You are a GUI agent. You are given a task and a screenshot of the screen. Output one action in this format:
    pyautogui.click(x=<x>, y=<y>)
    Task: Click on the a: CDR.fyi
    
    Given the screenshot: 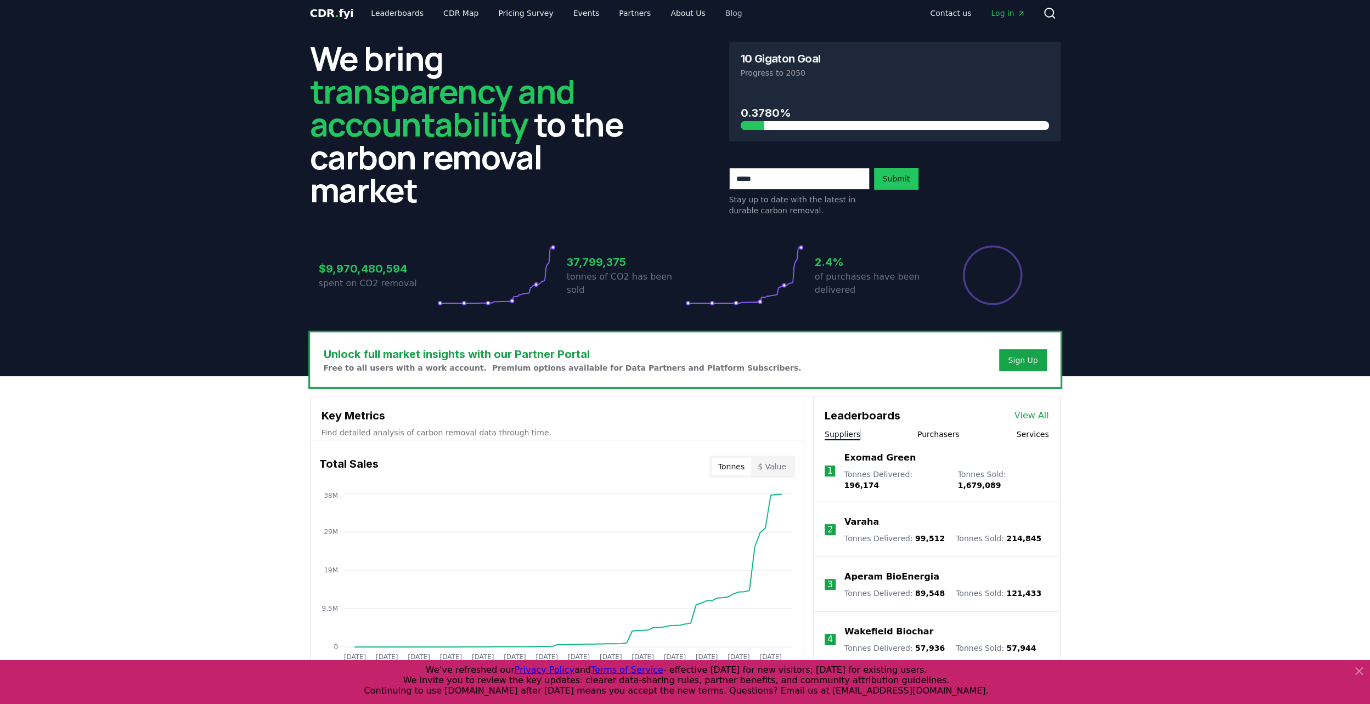 What is the action you would take?
    pyautogui.click(x=332, y=13)
    